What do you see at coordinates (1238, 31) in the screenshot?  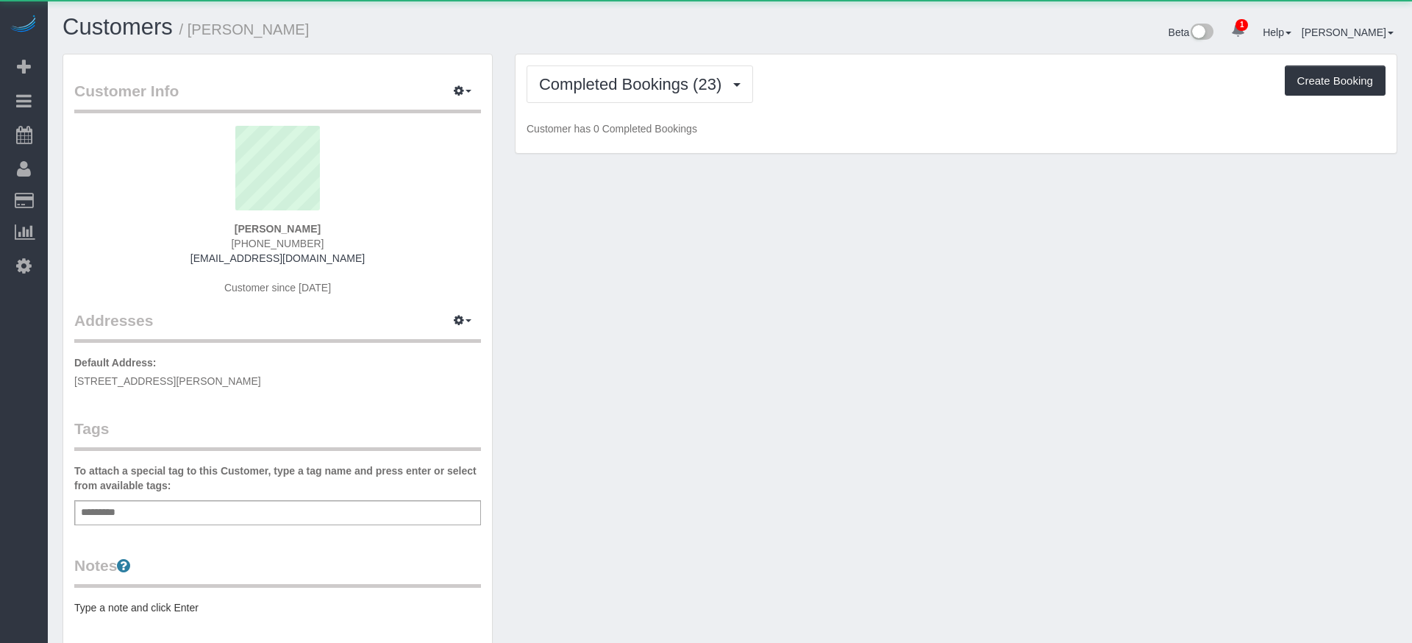 I see `a: 1` at bounding box center [1238, 31].